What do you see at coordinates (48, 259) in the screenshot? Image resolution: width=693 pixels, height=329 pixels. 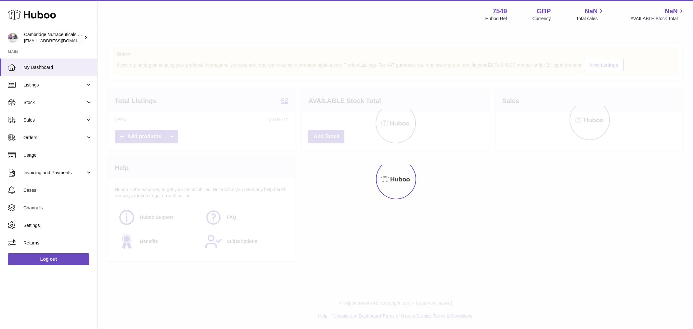 I see `a: Log out` at bounding box center [48, 259].